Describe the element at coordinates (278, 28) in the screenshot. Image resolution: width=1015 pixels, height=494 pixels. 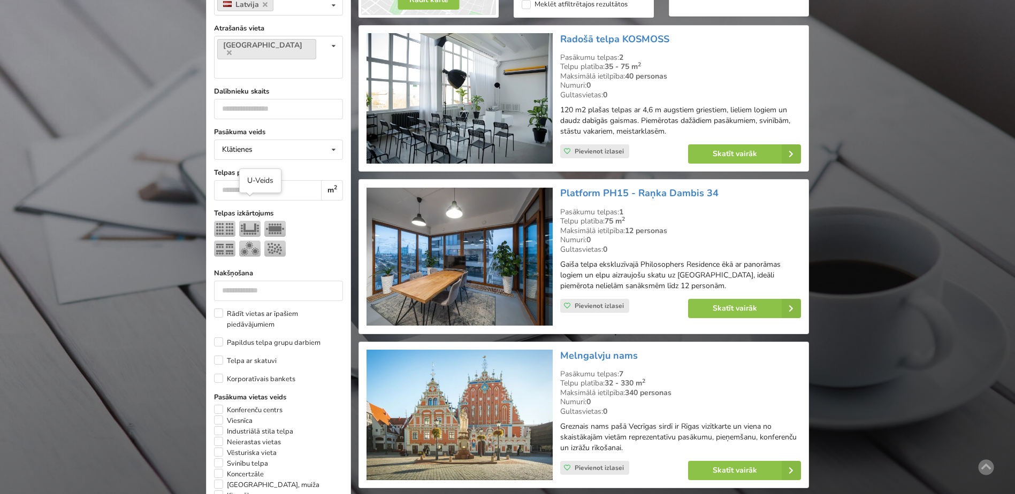
I see `label: Atrašanās vieta` at that location.